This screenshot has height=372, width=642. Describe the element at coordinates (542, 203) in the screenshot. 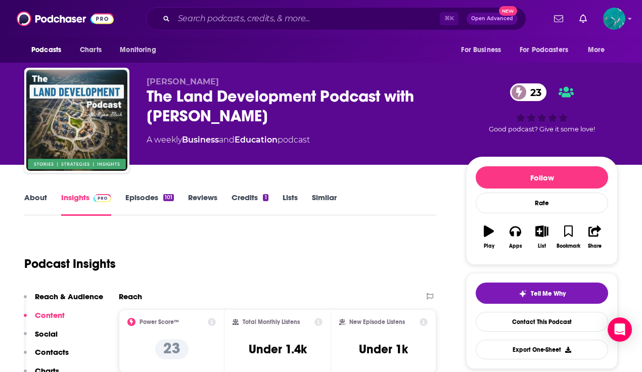

I see `div: Rate` at that location.